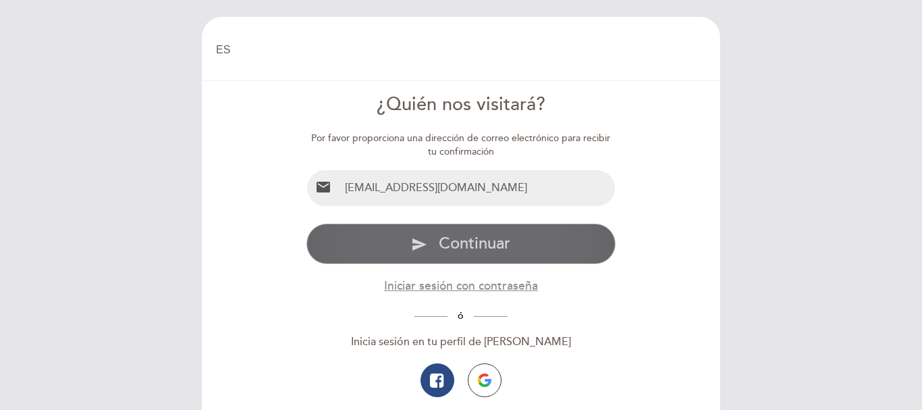 This screenshot has width=922, height=410. Describe the element at coordinates (475, 243) in the screenshot. I see `span: Continuar` at that location.